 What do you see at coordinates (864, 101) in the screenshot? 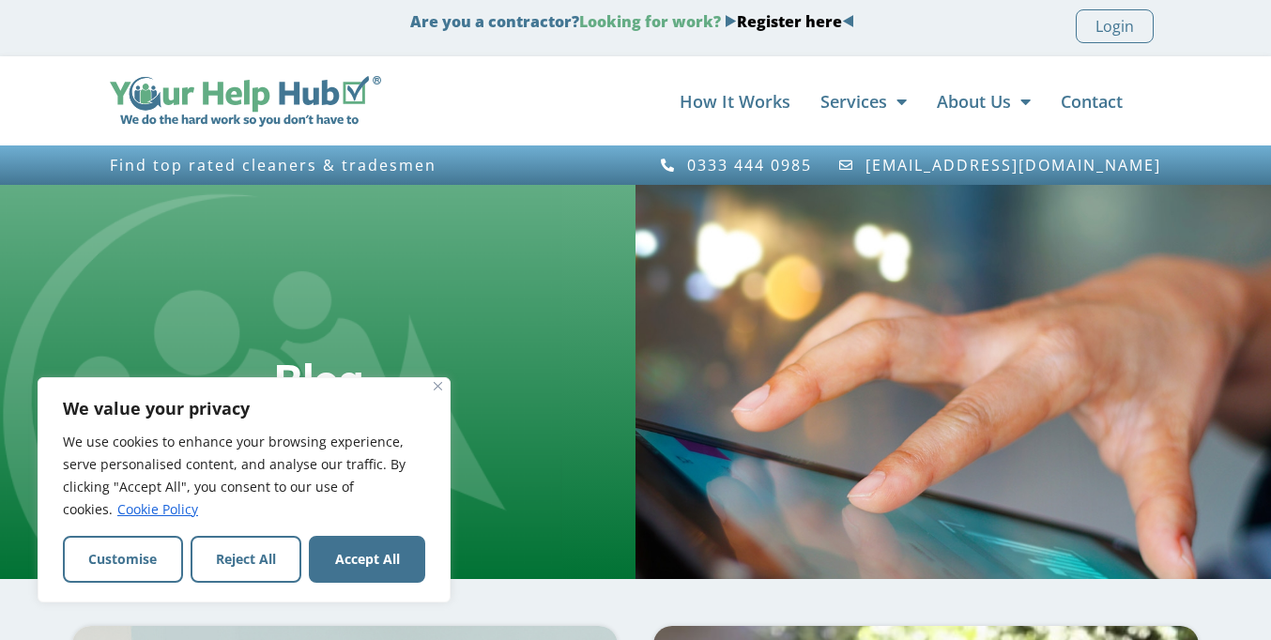
I see `a: Services` at bounding box center [864, 101].